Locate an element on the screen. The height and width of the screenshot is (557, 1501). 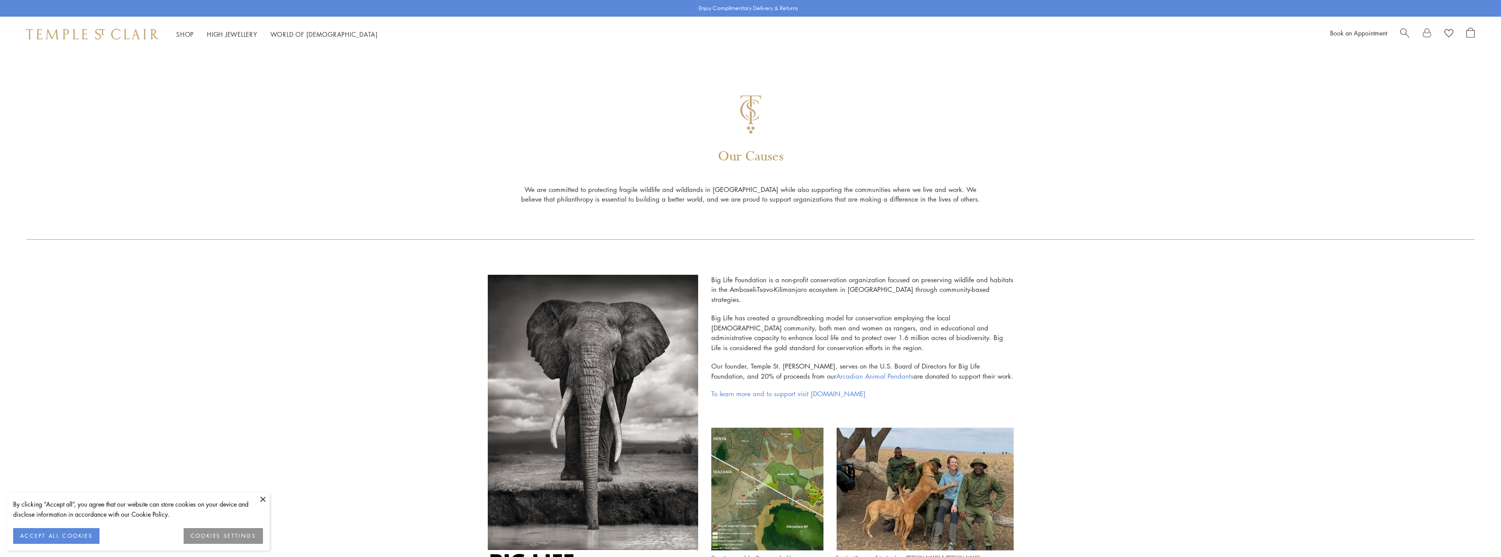
p: Enjoy Complimentary Delivery & Returns is located at coordinates (748, 8).